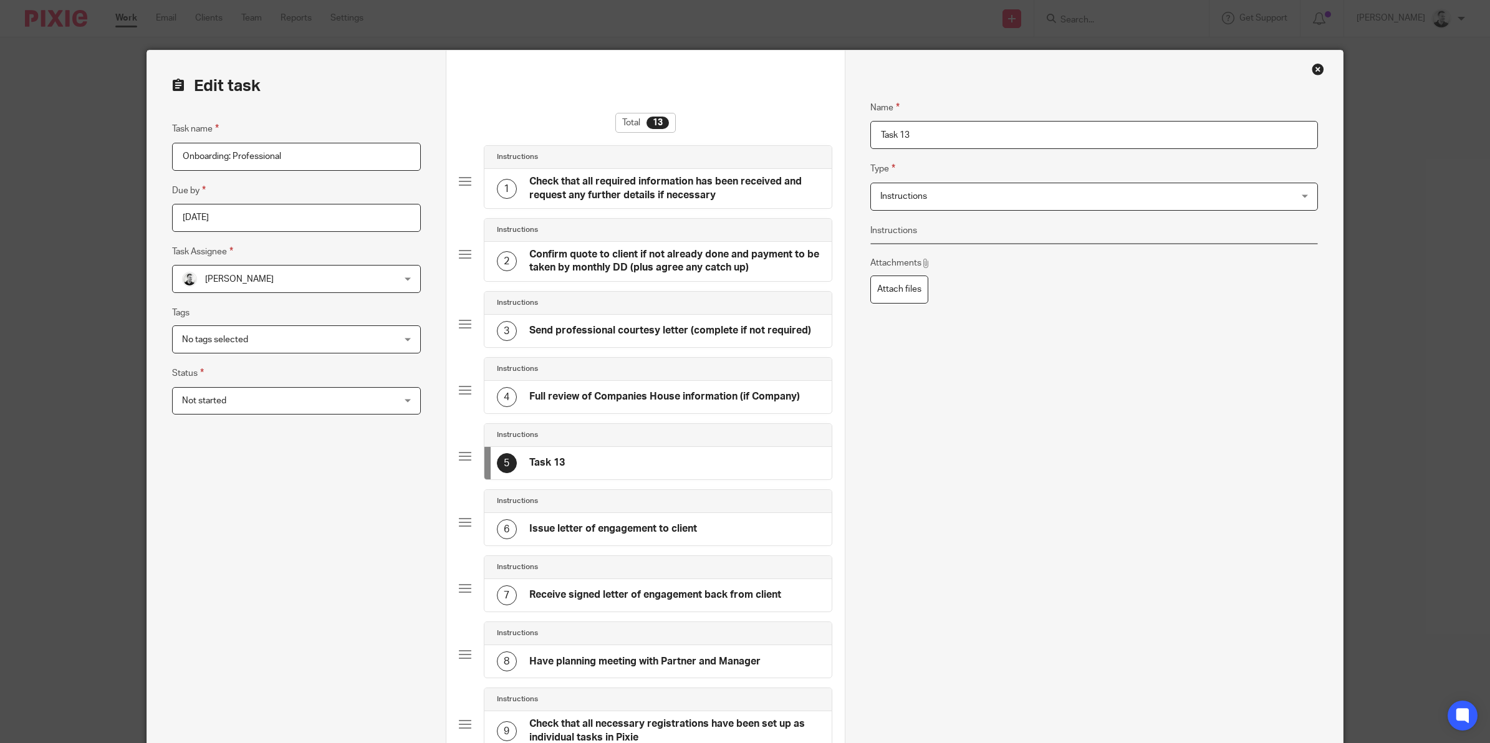 The height and width of the screenshot is (743, 1490). I want to click on span: Not started, so click(204, 401).